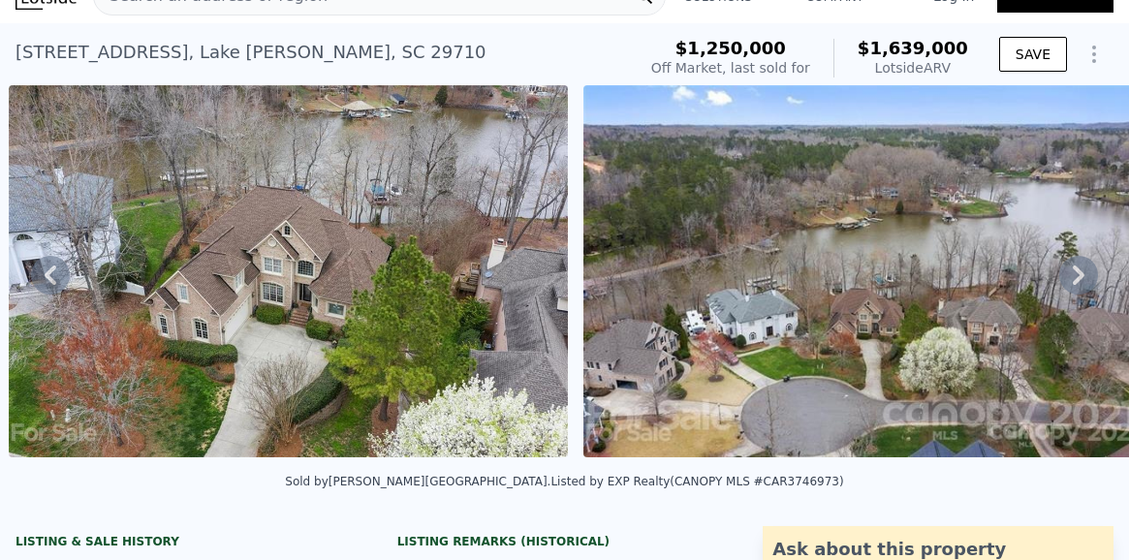  What do you see at coordinates (1094, 54) in the screenshot?
I see `button: Show Options` at bounding box center [1094, 54].